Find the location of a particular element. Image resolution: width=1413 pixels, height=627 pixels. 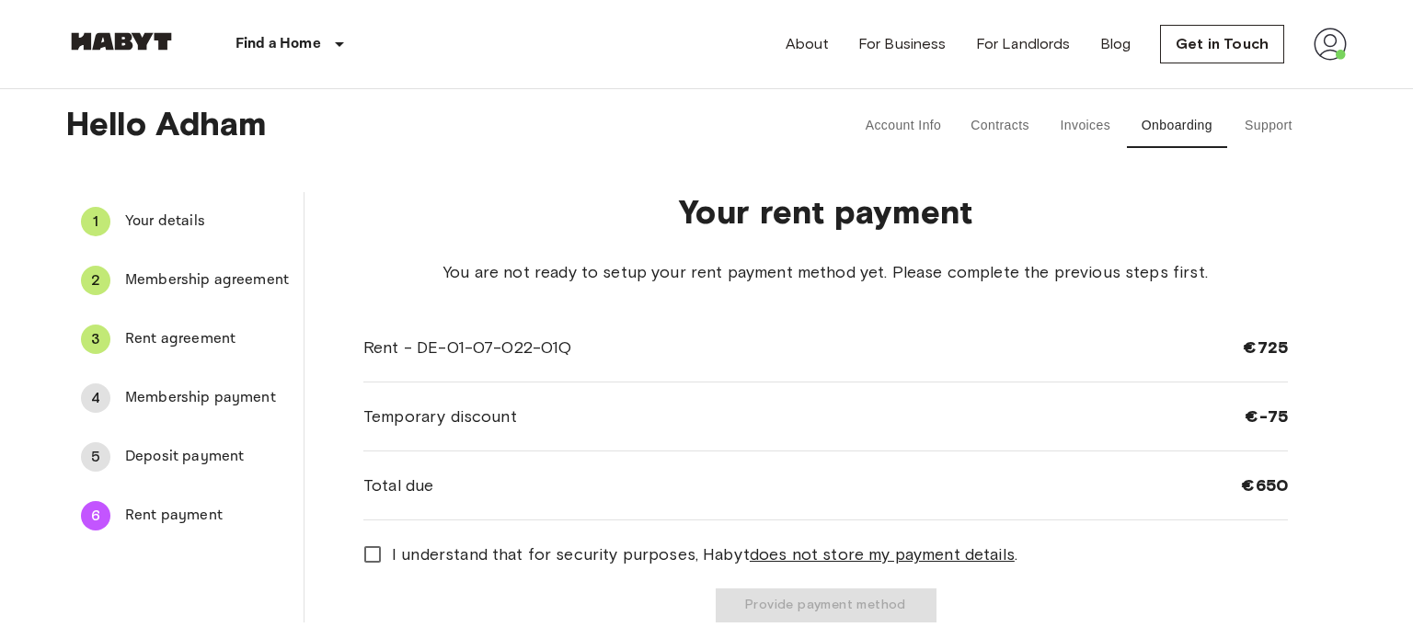

span: Rent payment is located at coordinates (207, 516).